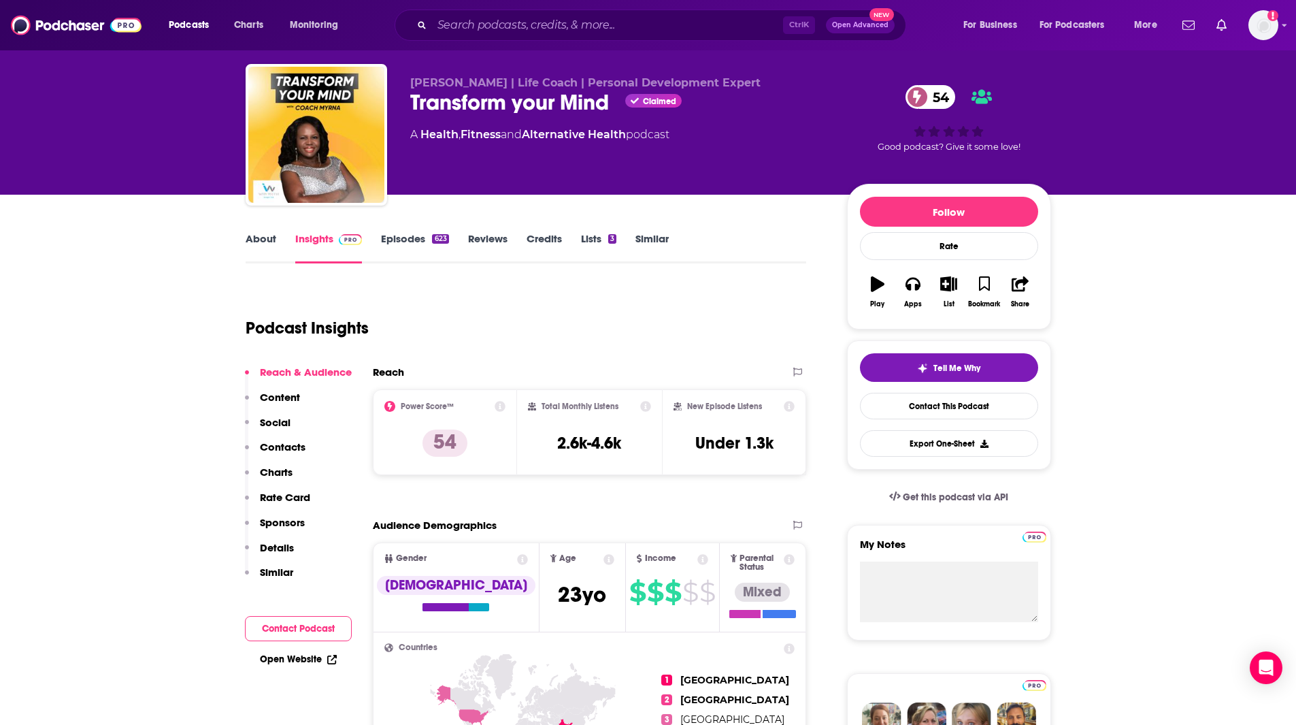 This screenshot has height=725, width=1296. Describe the element at coordinates (488, 248) in the screenshot. I see `a: Reviews` at that location.